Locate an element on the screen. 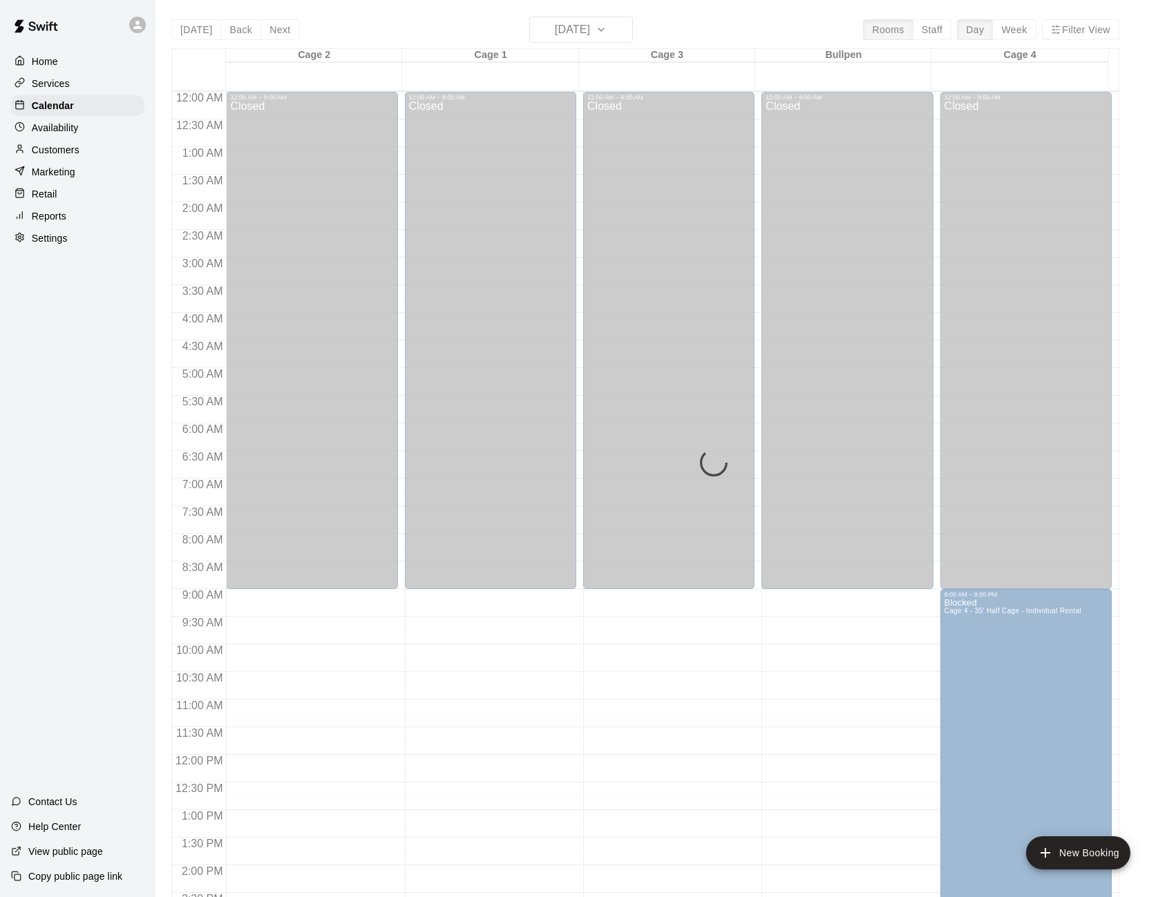 The width and height of the screenshot is (1167, 897). a: Marketing is located at coordinates (77, 172).